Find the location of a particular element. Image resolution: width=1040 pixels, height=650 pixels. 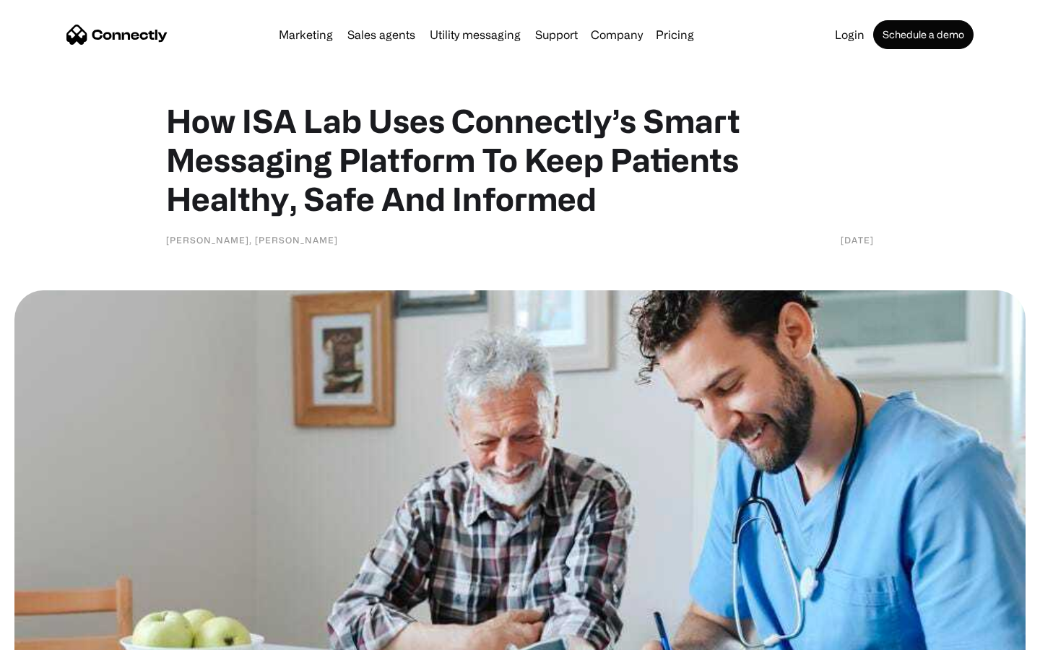

a: Login is located at coordinates (849, 35).